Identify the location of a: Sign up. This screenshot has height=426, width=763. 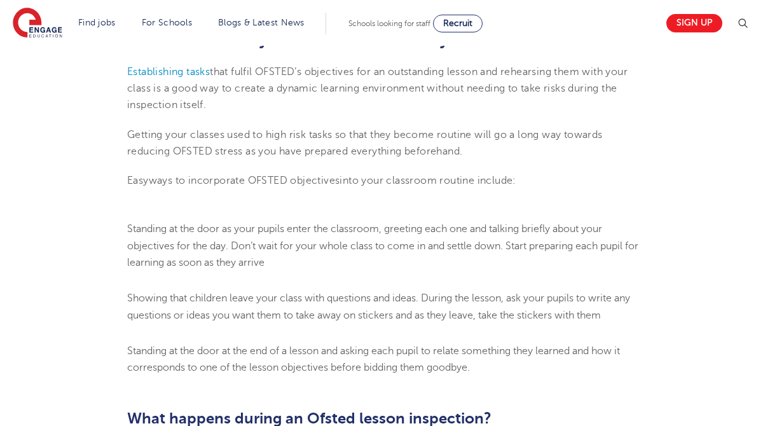
(695, 23).